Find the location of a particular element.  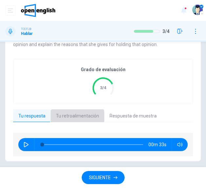

img: OpenEnglish logo is located at coordinates (38, 10).